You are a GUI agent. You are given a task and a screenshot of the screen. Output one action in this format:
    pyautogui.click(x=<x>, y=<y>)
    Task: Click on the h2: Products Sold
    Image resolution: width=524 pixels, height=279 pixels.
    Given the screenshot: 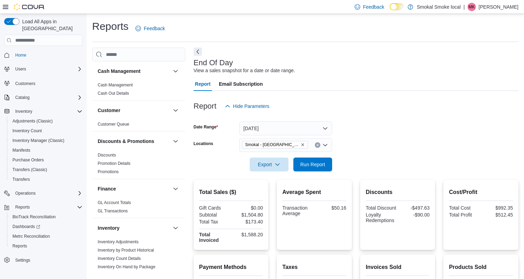 What is the action you would take?
    pyautogui.click(x=481, y=267)
    